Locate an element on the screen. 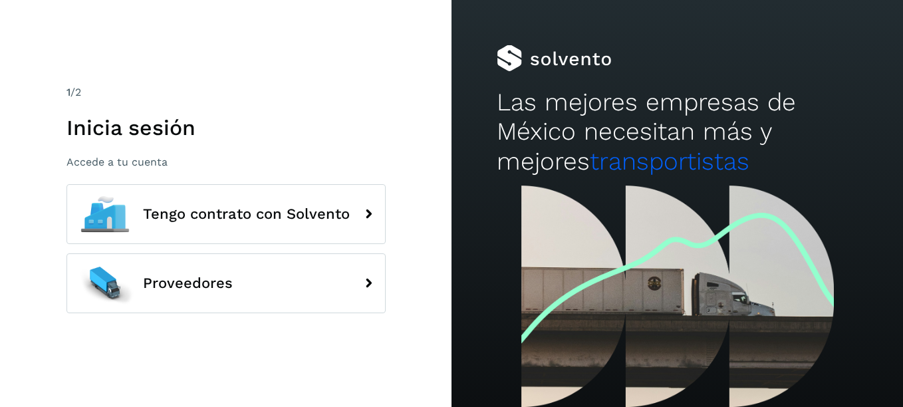 Image resolution: width=903 pixels, height=407 pixels. span: transportistas is located at coordinates (670, 161).